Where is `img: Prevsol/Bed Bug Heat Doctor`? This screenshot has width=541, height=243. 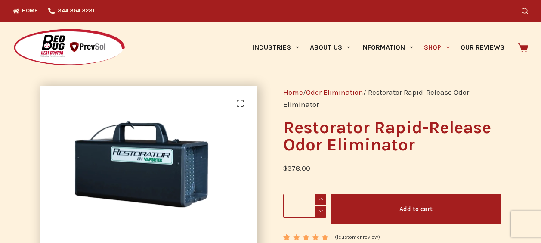
img: Prevsol/Bed Bug Heat Doctor is located at coordinates (69, 47).